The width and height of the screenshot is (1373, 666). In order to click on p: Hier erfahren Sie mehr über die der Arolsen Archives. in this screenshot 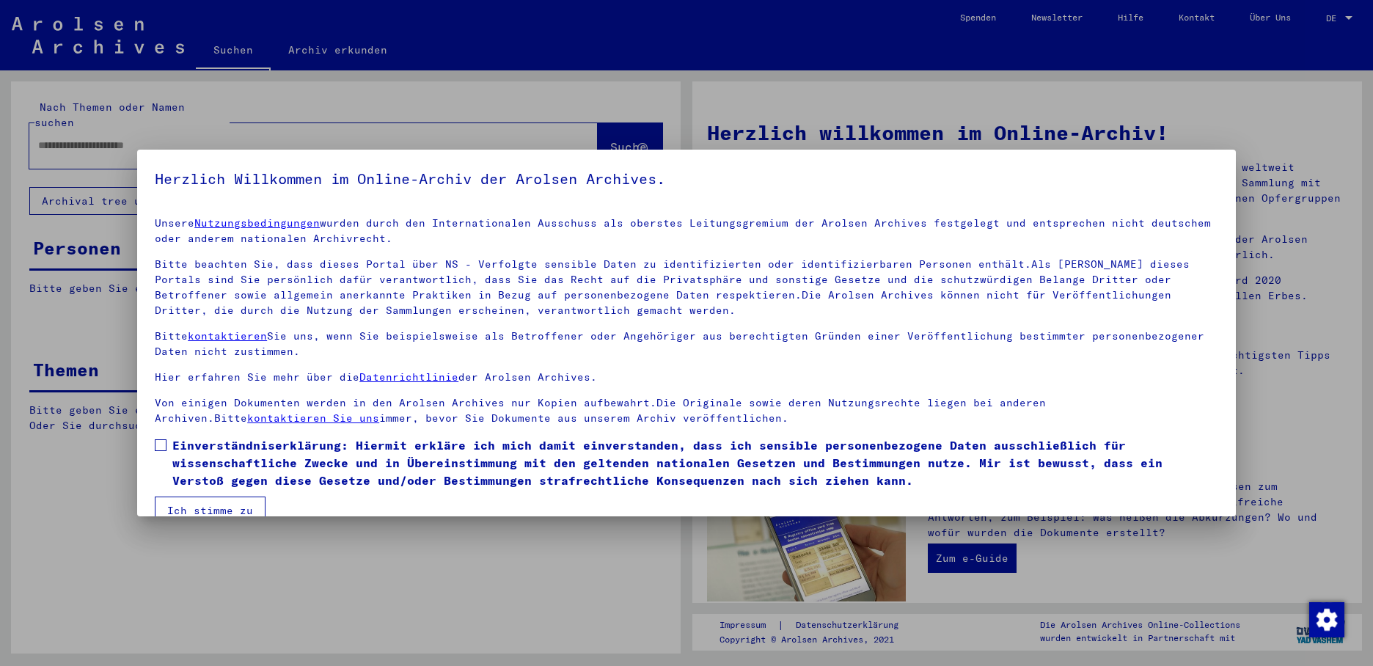, I will do `click(687, 377)`.